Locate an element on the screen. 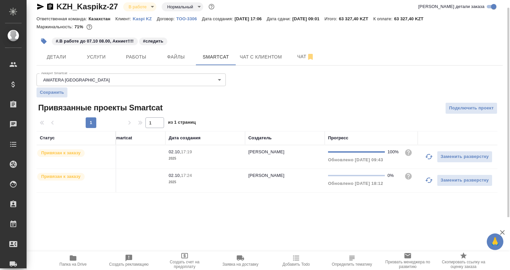  p: ТОО-3306 is located at coordinates (189, 19).